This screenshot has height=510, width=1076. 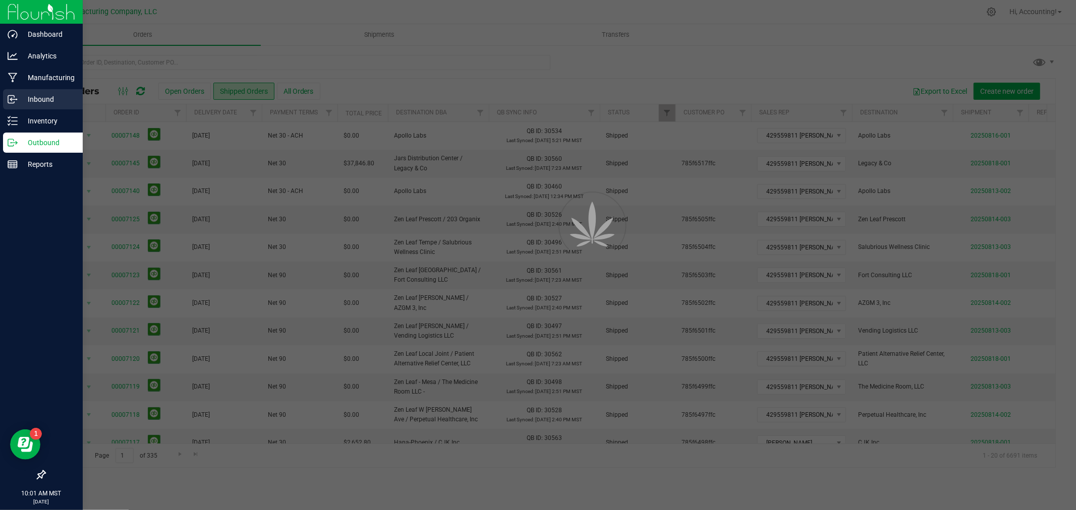 What do you see at coordinates (6, 6) in the screenshot?
I see `span: 1` at bounding box center [6, 6].